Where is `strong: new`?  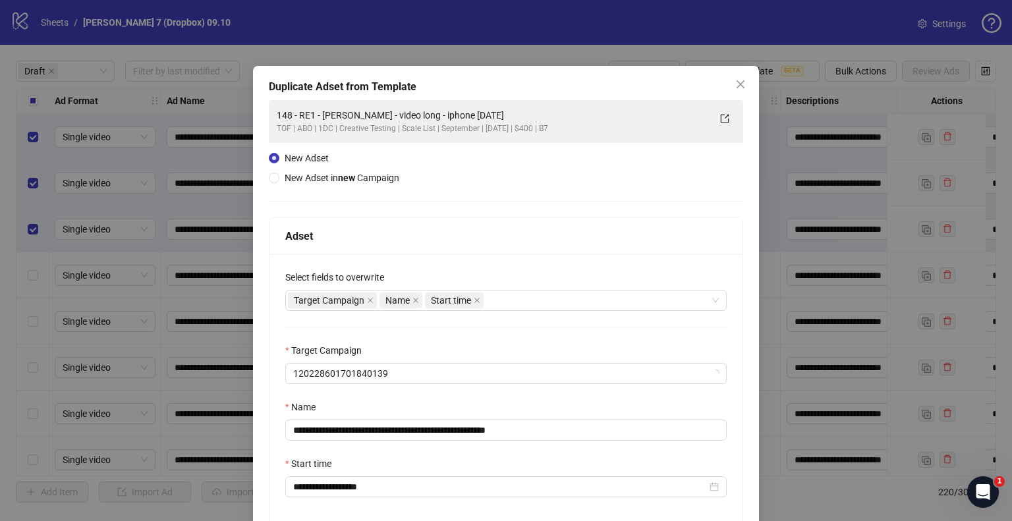 strong: new is located at coordinates (346, 178).